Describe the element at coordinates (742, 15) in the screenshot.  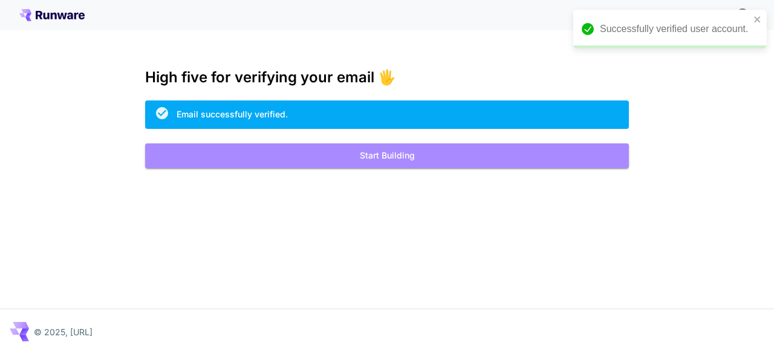
I see `button: In order to qualify for free credit, you need to sign up with a business email address and click ...` at that location.